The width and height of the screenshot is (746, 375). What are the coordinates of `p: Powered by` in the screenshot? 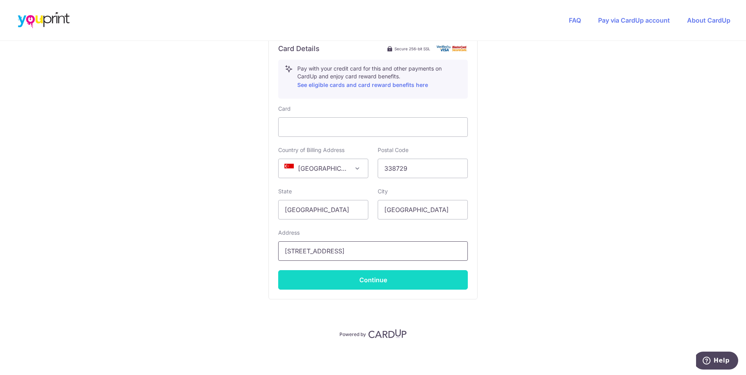 It's located at (353, 334).